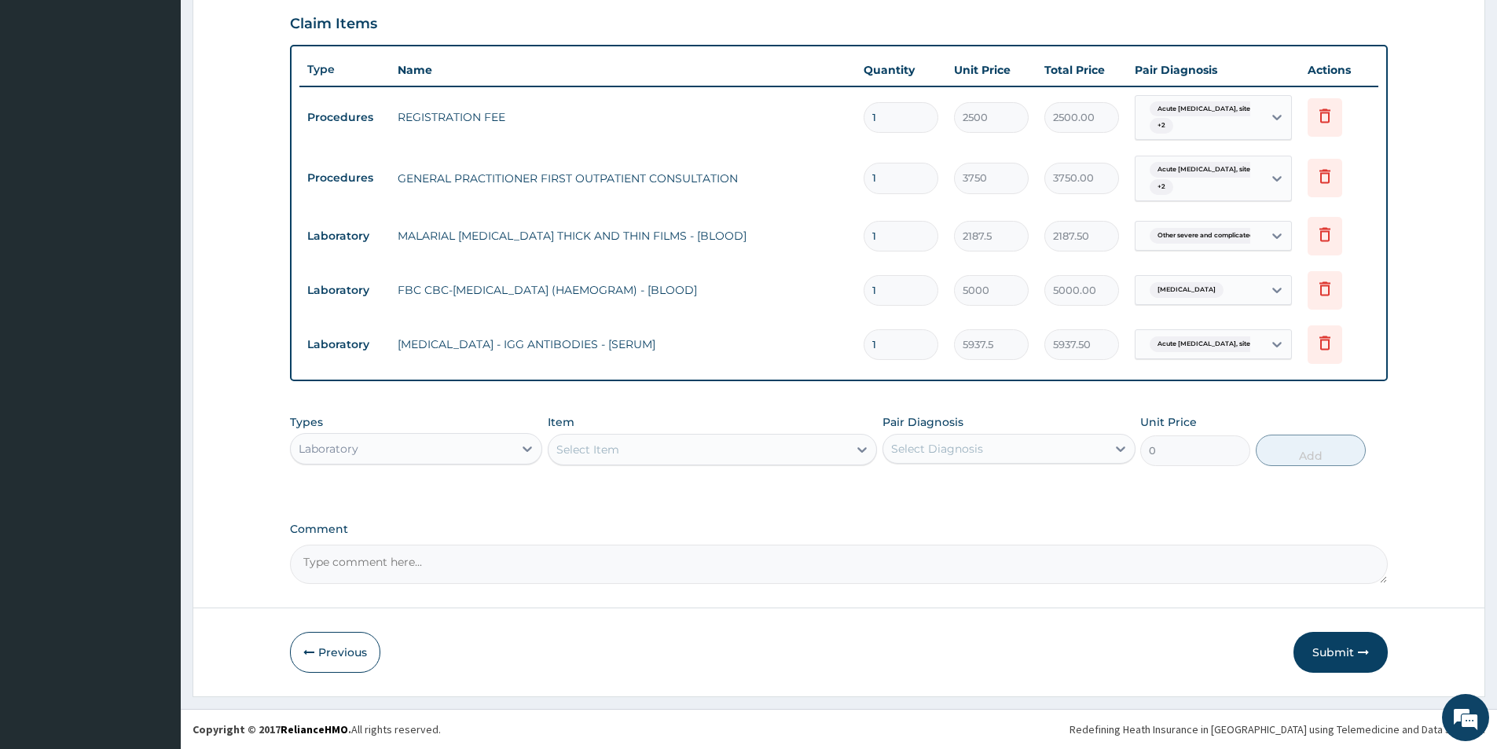 The image size is (1497, 749). I want to click on span: Other severe and complicated P..., so click(1211, 236).